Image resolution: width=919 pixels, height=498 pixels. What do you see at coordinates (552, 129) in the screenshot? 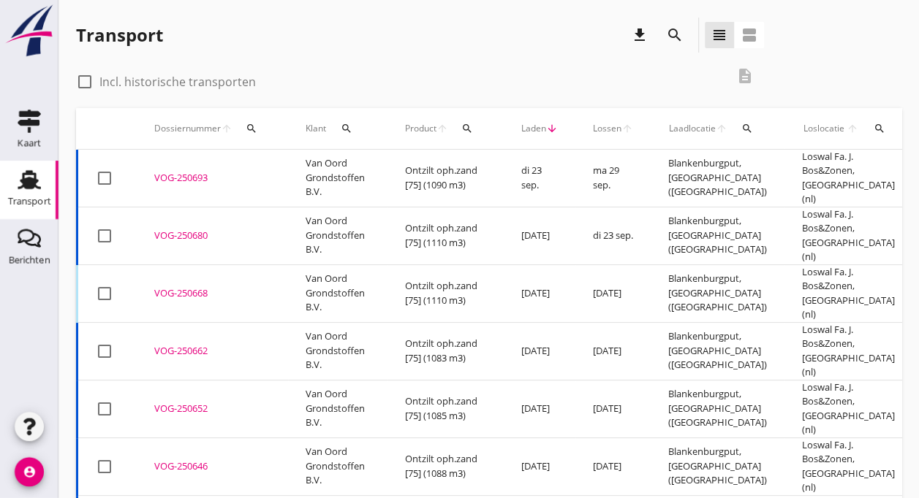
I see `i: arrow_downward` at bounding box center [552, 129].